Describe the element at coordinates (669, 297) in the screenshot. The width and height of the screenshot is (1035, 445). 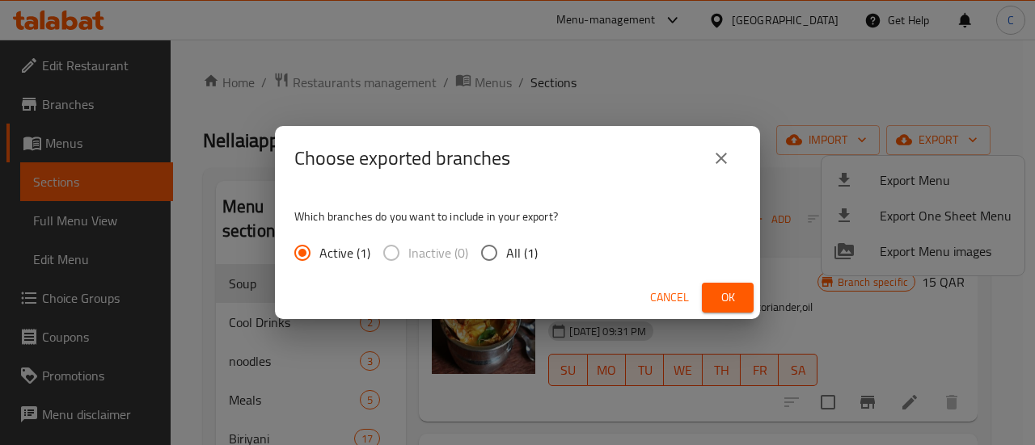
I see `button: Cancel` at that location.